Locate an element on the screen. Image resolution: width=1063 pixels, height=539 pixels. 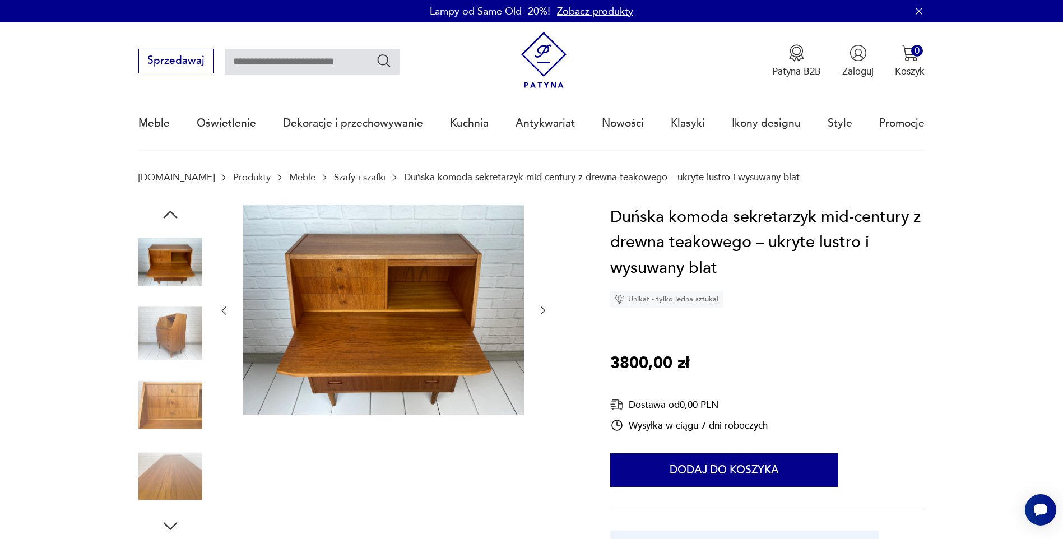
button: Zaloguj is located at coordinates (858, 61).